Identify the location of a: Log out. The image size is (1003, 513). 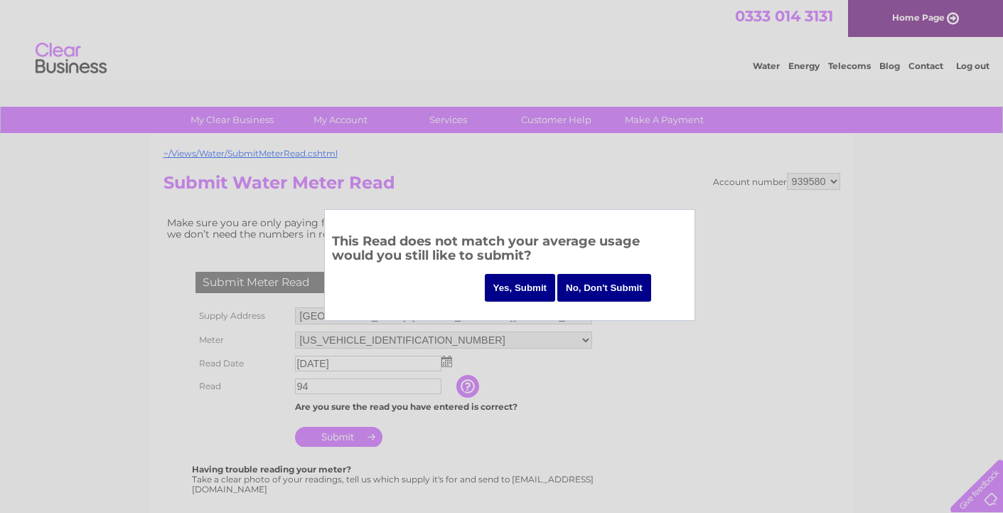
(973, 65).